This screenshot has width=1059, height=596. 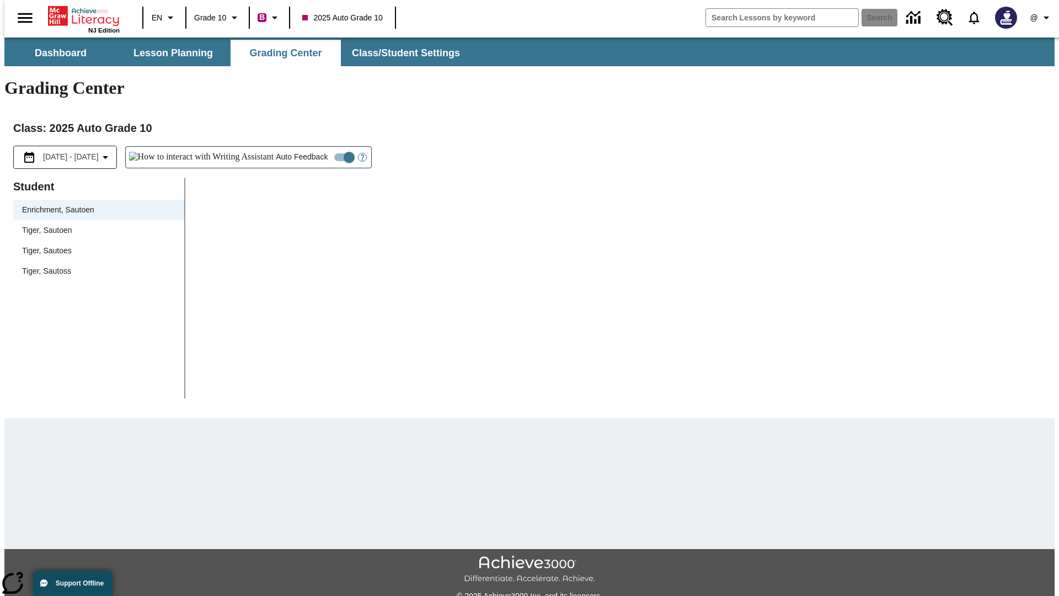 I want to click on span: B, so click(x=262, y=17).